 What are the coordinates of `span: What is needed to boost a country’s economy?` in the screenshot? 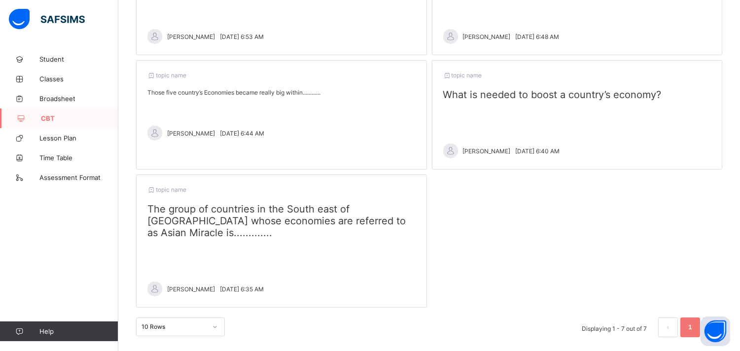 It's located at (553, 95).